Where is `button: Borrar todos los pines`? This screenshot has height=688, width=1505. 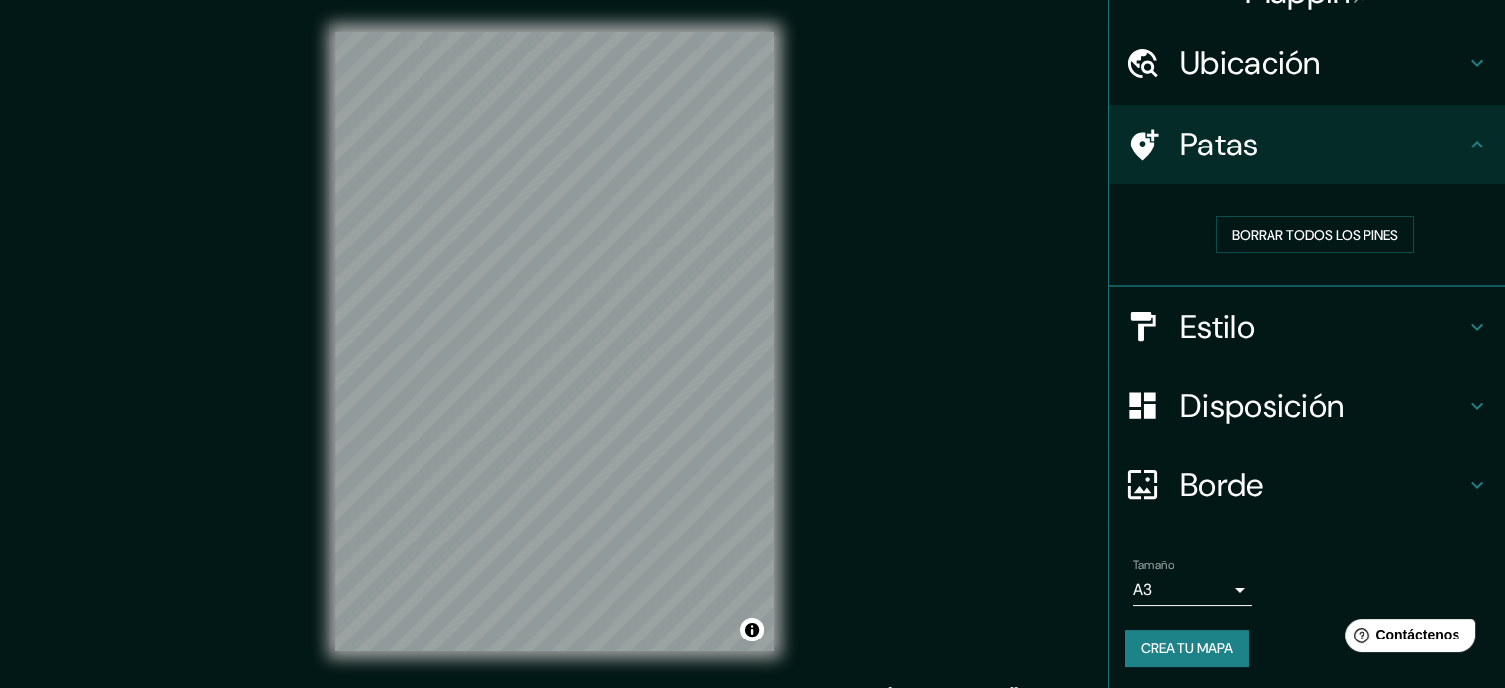 button: Borrar todos los pines is located at coordinates (1315, 234).